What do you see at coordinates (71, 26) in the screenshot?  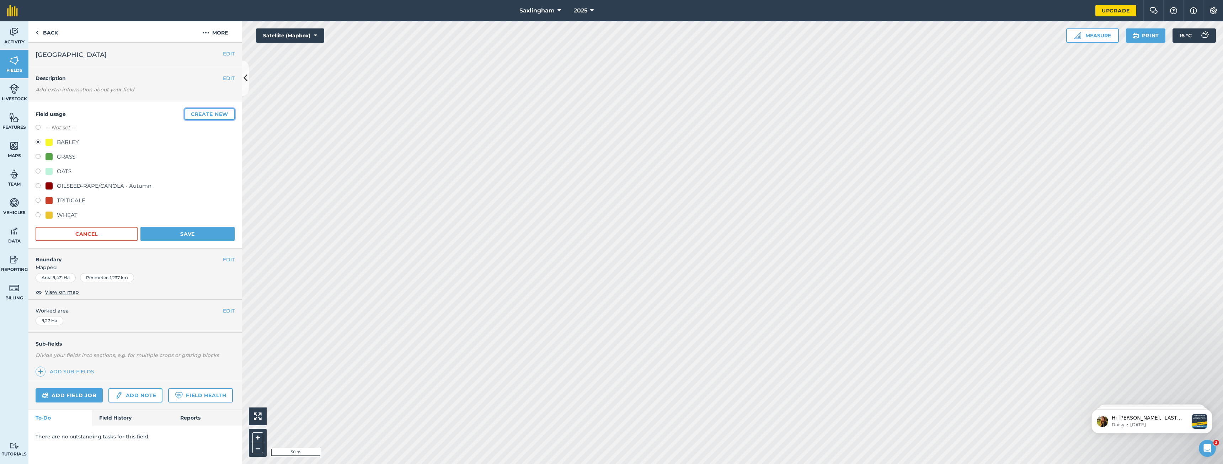 I see `div: message notification from Daisy, 2w ago. Hi Jonathan, LAST DAY, GO PRO for less 🎉 Sign up via our...` at bounding box center [71, 26].